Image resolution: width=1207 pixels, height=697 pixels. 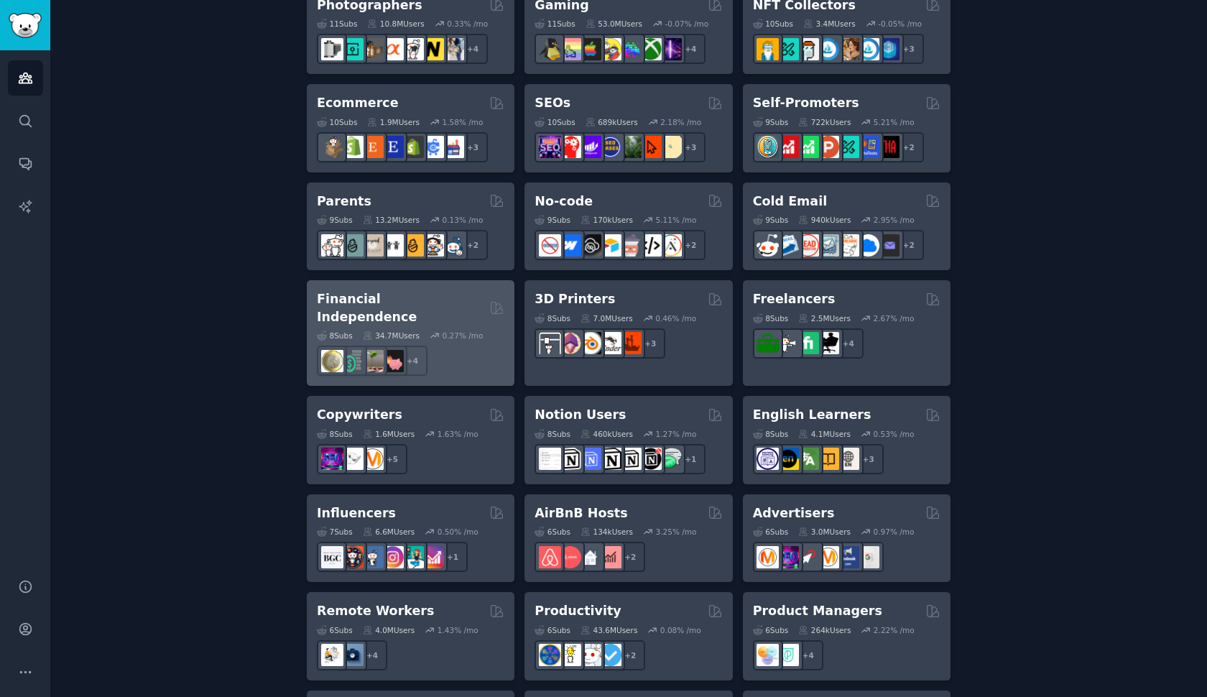 What do you see at coordinates (590, 654) in the screenshot?
I see `img: productivity` at bounding box center [590, 654].